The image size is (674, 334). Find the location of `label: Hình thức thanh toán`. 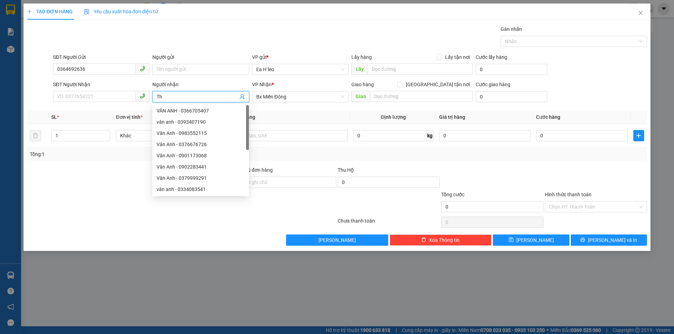

label: Hình thức thanh toán is located at coordinates (568, 195).